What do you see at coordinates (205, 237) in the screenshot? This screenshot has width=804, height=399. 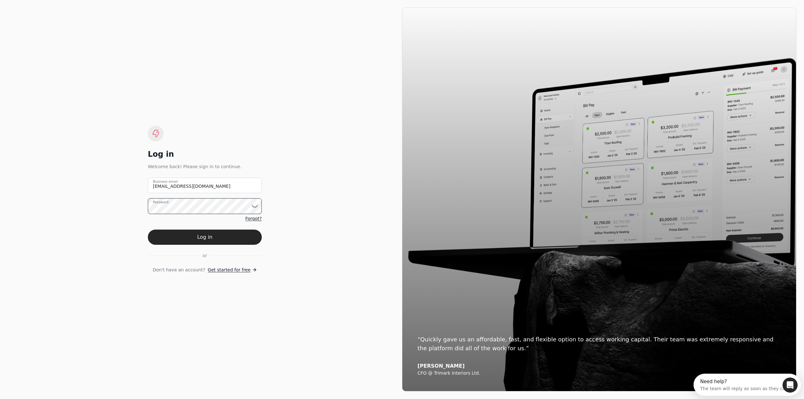 I see `button: Log in` at bounding box center [205, 237].